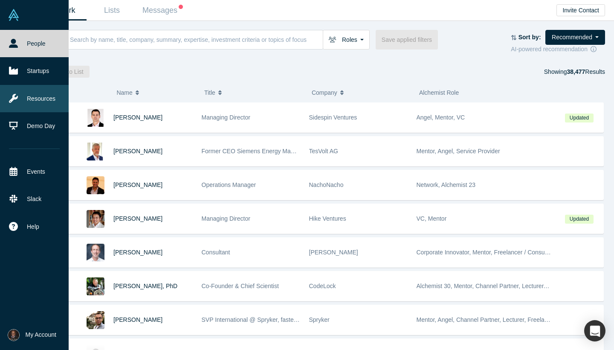 Image resolution: width=614 pixels, height=350 pixels. What do you see at coordinates (95, 151) in the screenshot?
I see `img: Ralf Christian's Profile Image` at bounding box center [95, 151].